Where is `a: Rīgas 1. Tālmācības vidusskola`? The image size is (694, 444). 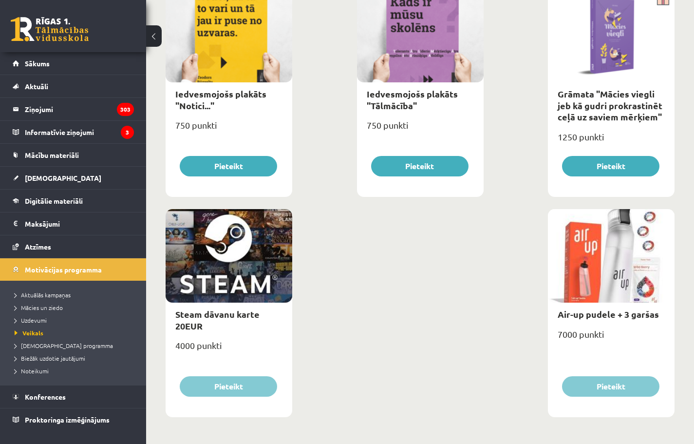 a: Rīgas 1. Tālmācības vidusskola is located at coordinates (50, 29).